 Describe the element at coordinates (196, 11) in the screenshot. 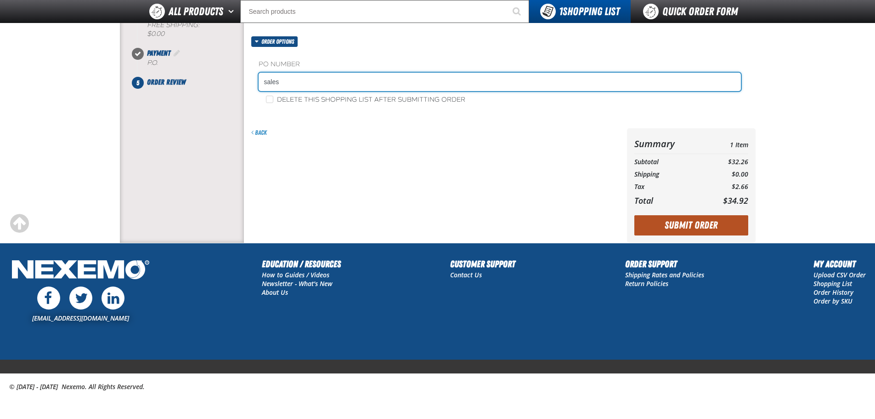

I see `span: All Products` at that location.